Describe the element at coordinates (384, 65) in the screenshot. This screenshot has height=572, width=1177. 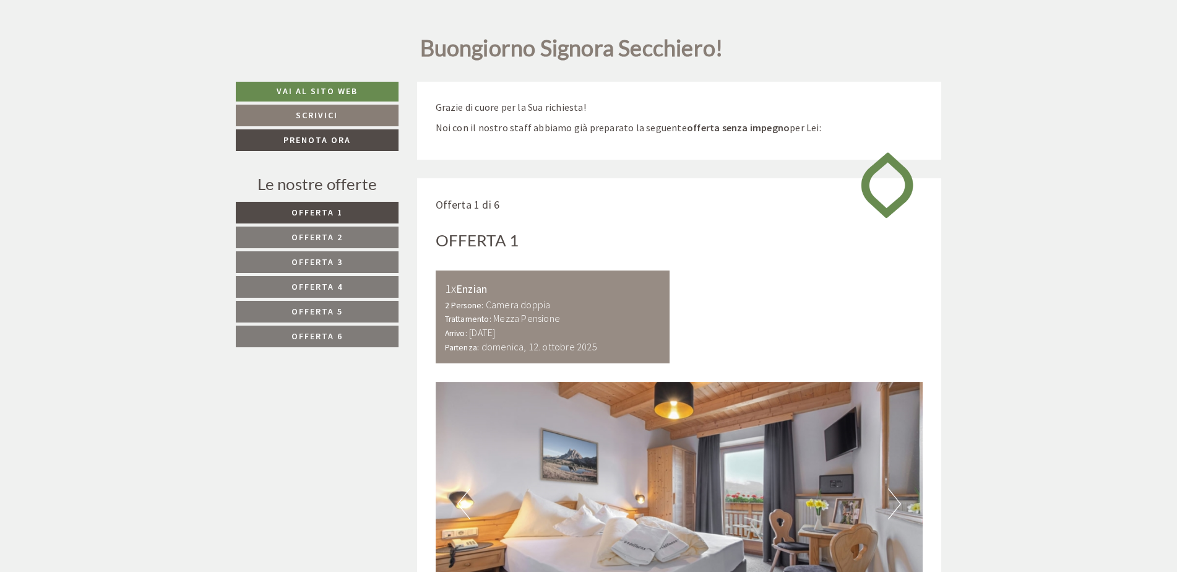
I see `small: 15:22` at that location.